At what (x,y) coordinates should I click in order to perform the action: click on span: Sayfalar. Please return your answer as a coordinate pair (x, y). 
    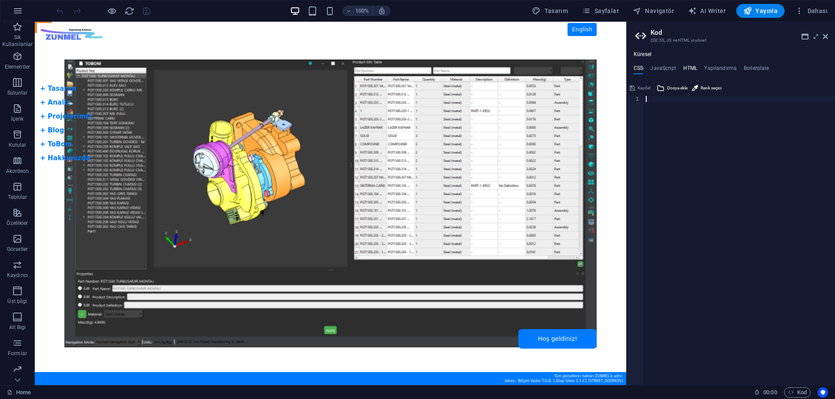
    Looking at the image, I should click on (600, 11).